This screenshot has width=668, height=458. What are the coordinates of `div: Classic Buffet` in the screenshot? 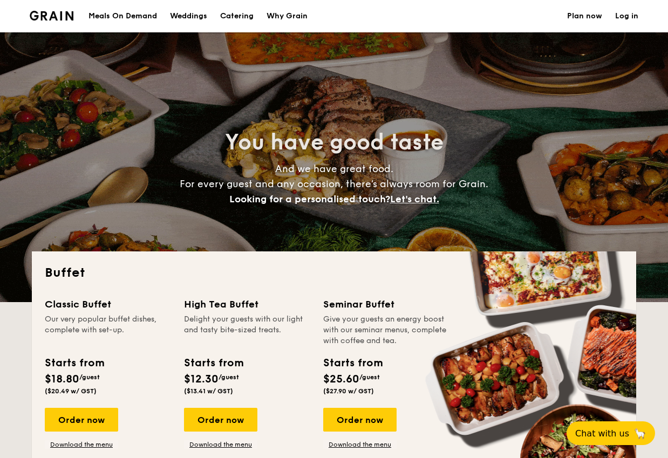 It's located at (108, 304).